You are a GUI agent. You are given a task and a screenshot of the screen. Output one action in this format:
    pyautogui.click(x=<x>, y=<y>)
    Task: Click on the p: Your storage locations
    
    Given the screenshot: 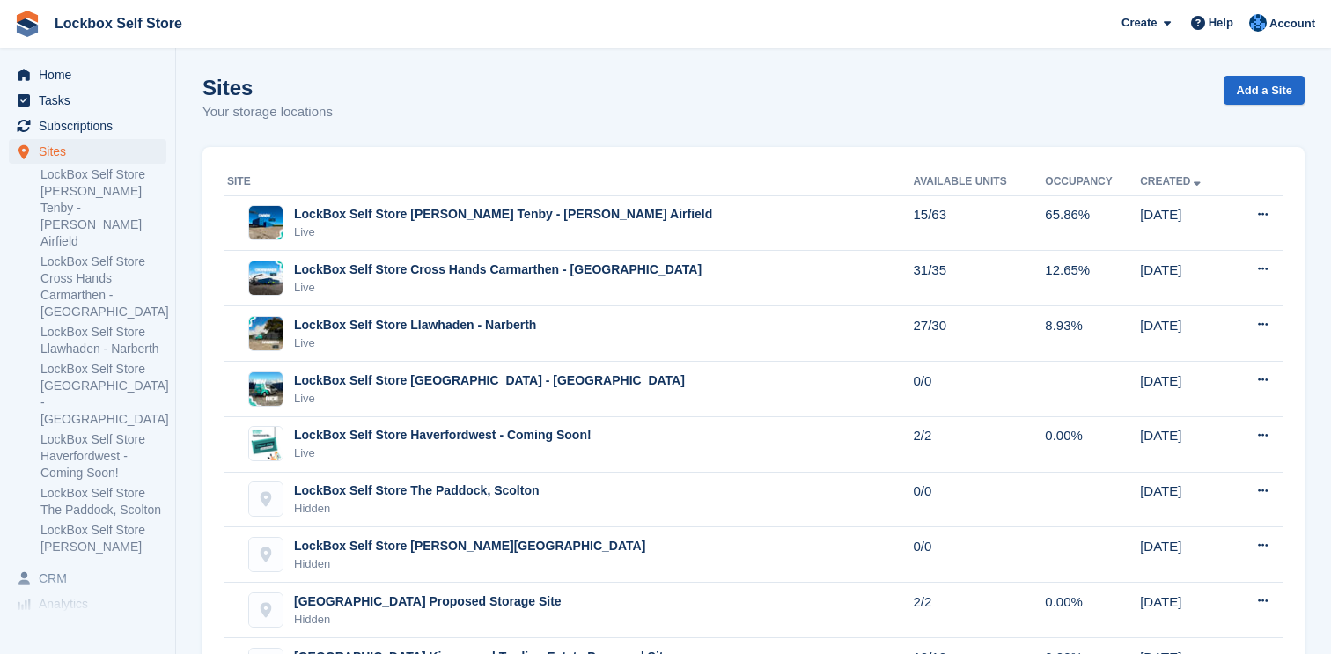 What is the action you would take?
    pyautogui.click(x=268, y=112)
    